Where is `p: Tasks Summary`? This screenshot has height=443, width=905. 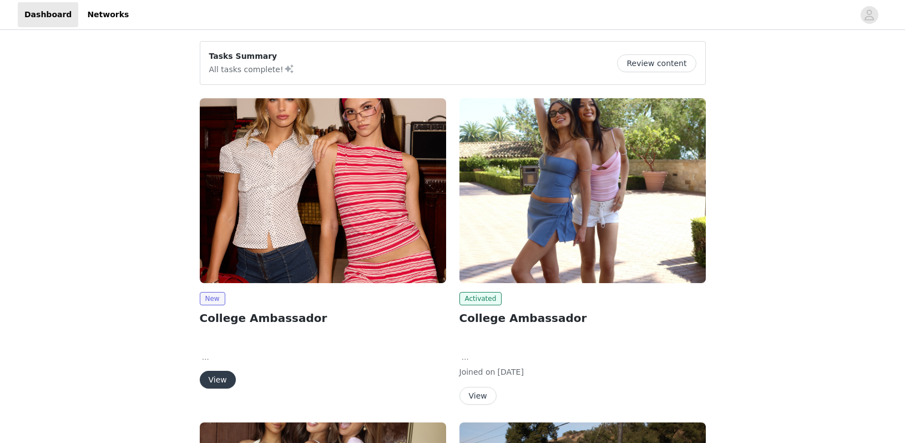 p: Tasks Summary is located at coordinates (252, 56).